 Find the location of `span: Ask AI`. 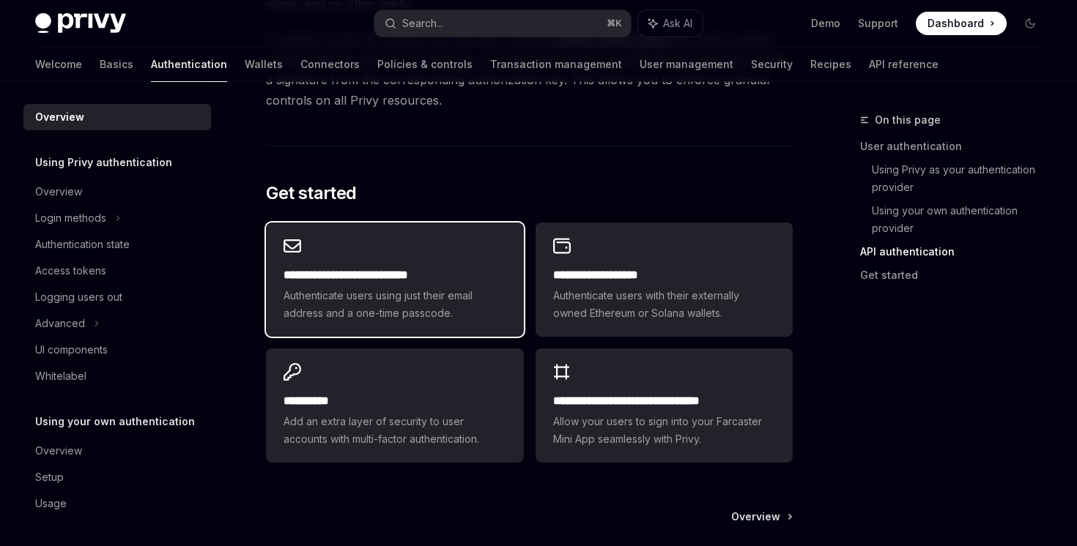

span: Ask AI is located at coordinates (677, 23).